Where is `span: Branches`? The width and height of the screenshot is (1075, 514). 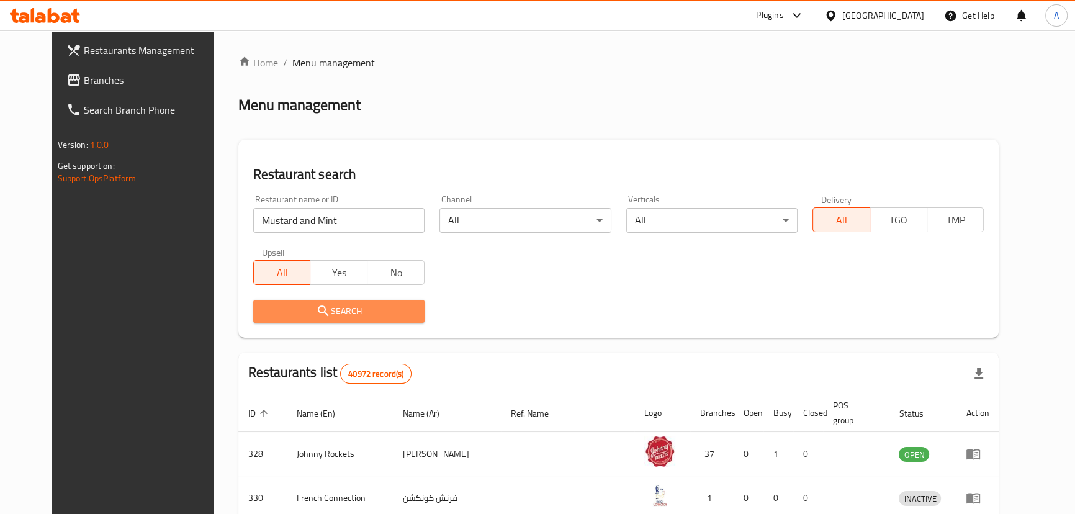
span: Branches is located at coordinates (152, 80).